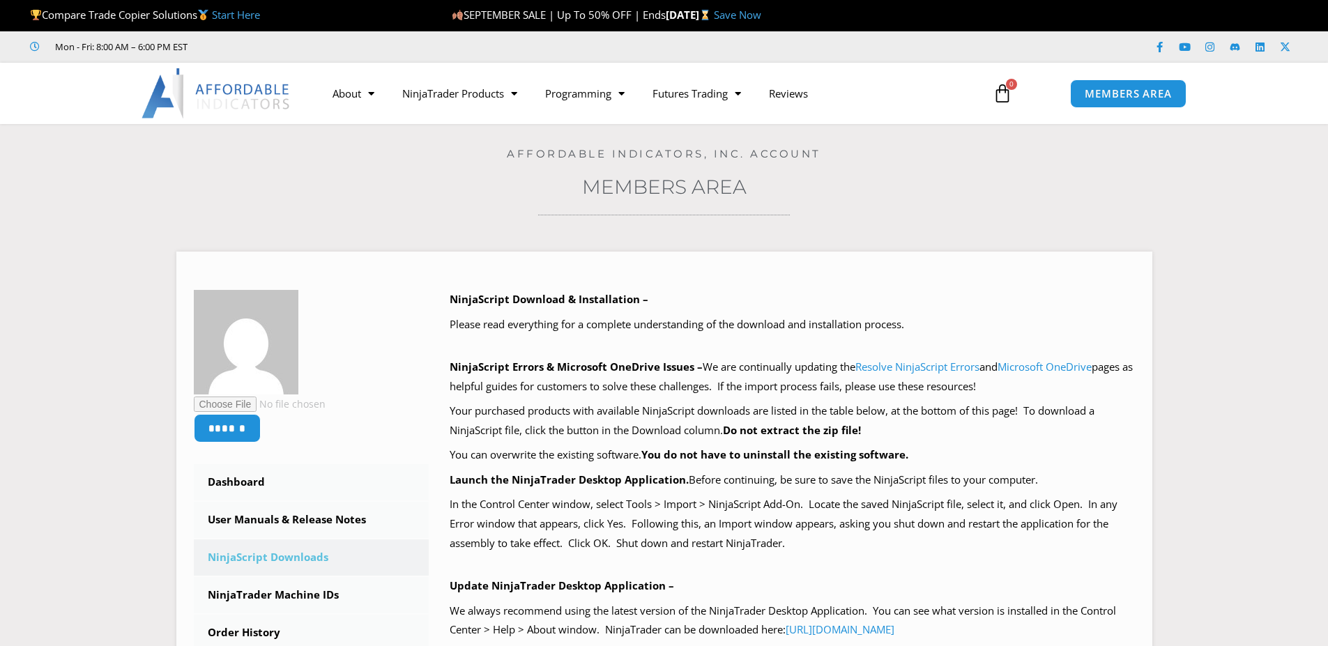  What do you see at coordinates (775, 455) in the screenshot?
I see `b: You do not have to uninstall the existing software.` at bounding box center [775, 455].